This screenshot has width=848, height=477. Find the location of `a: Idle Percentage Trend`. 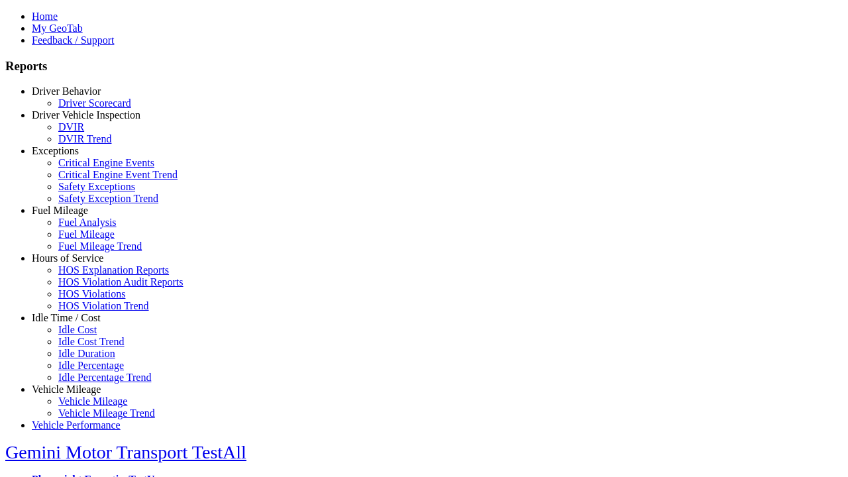

a: Idle Percentage Trend is located at coordinates (105, 377).